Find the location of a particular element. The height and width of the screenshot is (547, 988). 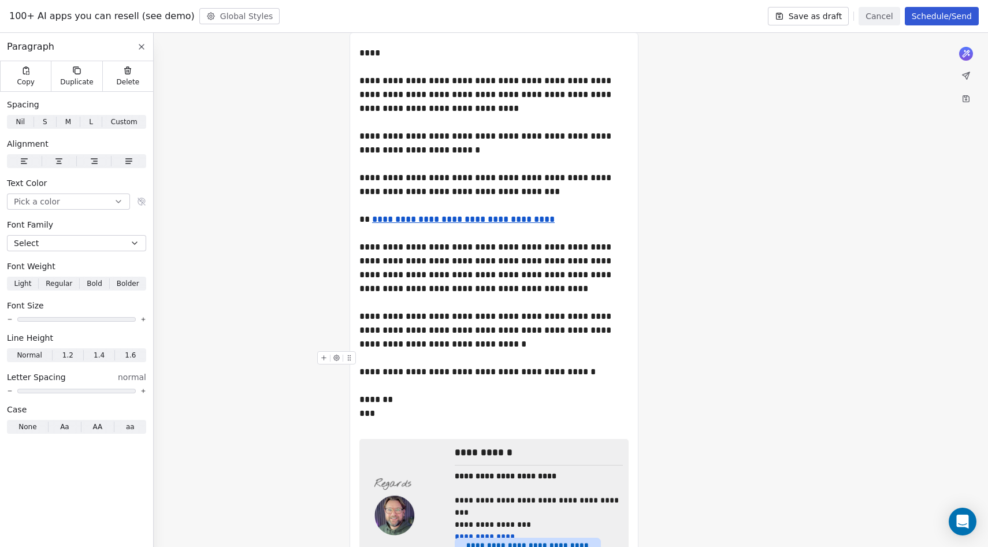

span: Custom is located at coordinates (124, 122).